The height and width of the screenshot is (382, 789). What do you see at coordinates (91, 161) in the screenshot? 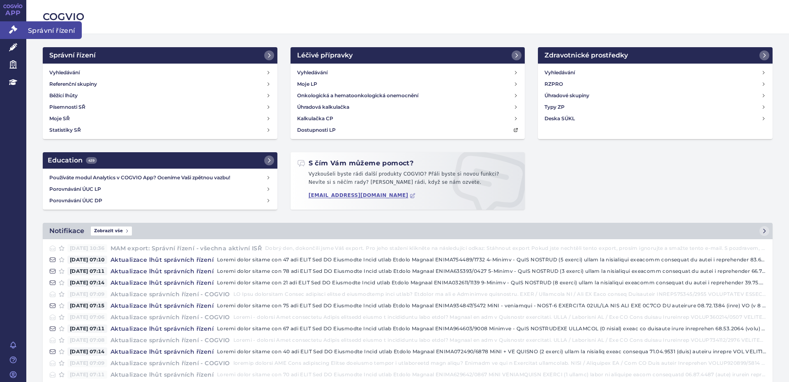
I see `span: 439` at bounding box center [91, 161].